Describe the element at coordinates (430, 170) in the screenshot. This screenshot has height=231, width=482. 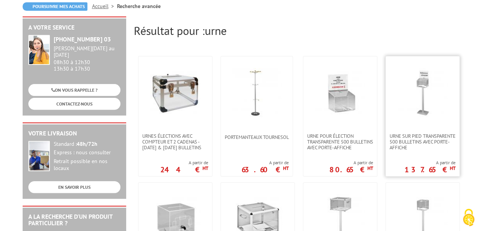
I see `p: 137.65 €` at that location.